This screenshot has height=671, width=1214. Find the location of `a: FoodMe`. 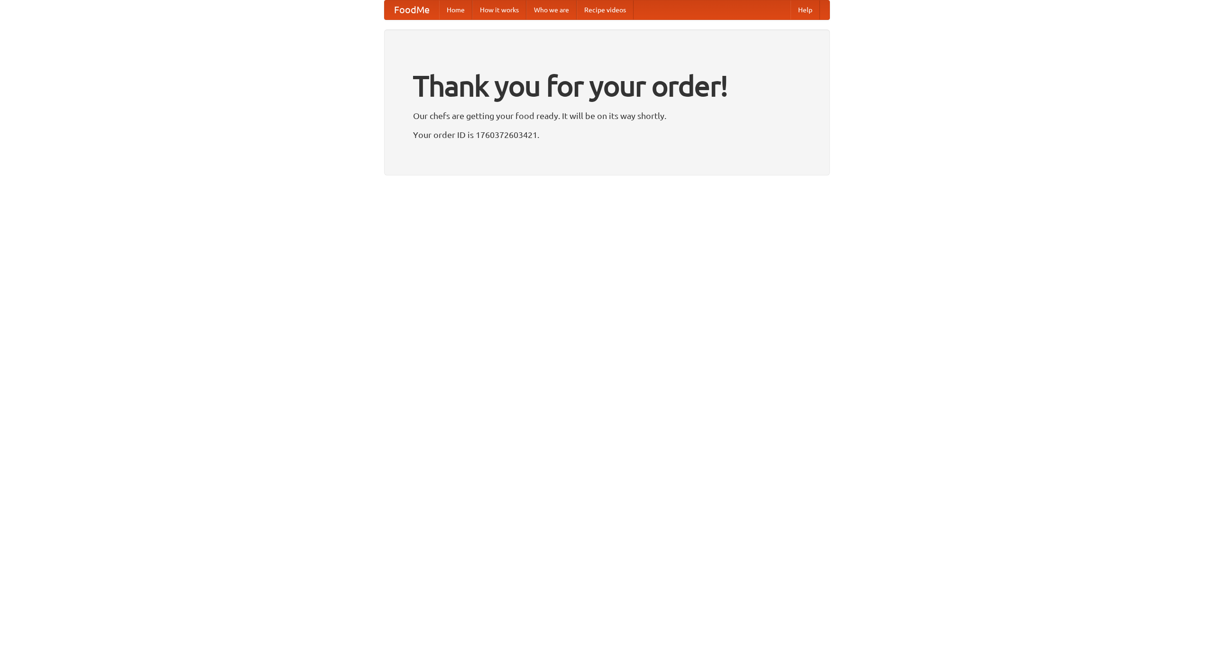

a: FoodMe is located at coordinates (412, 10).